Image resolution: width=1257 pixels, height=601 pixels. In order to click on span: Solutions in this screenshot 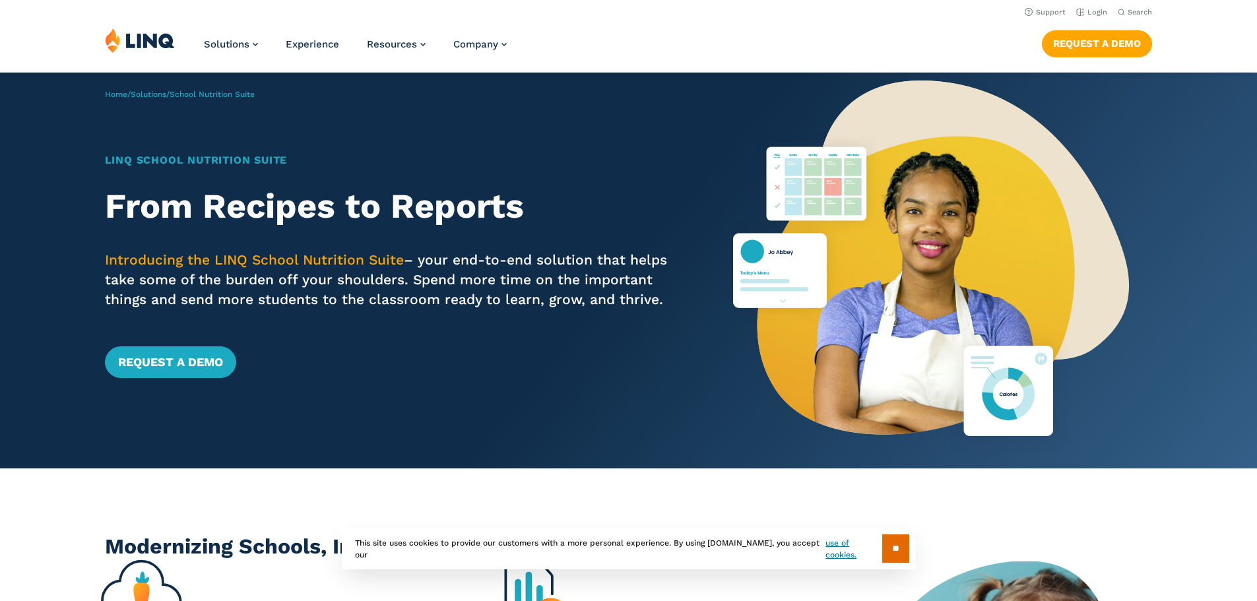, I will do `click(226, 44)`.